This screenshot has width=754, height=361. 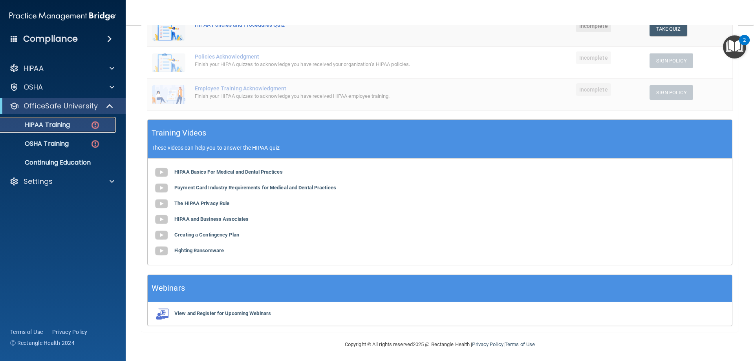 I want to click on p: OfficeSafe University, so click(x=60, y=106).